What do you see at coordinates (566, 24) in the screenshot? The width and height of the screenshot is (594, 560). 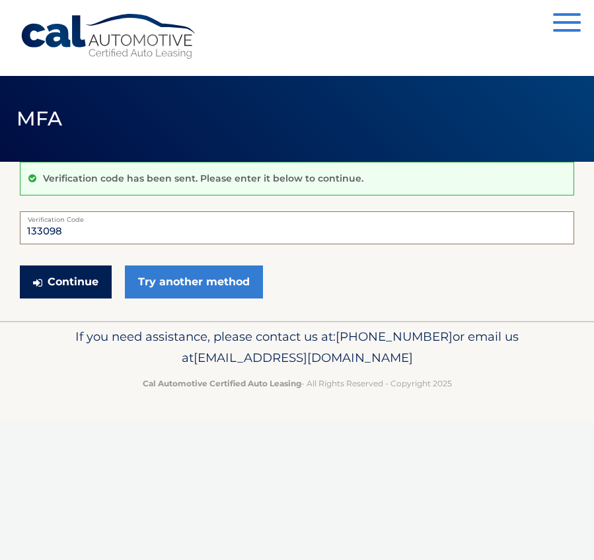 I see `button: Menu` at bounding box center [566, 24].